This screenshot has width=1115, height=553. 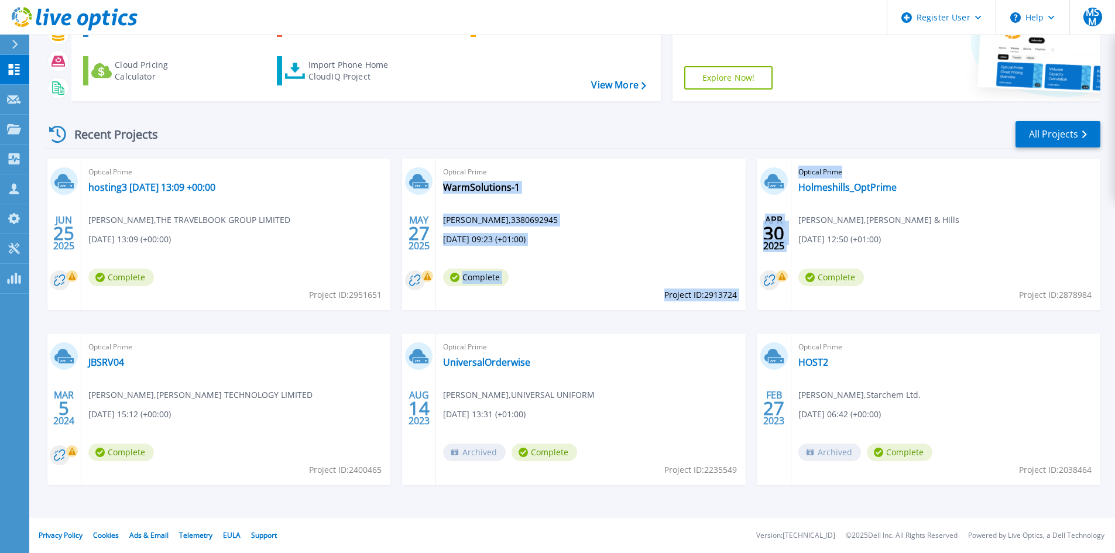 What do you see at coordinates (701, 295) in the screenshot?
I see `span: Project ID: 2913724` at bounding box center [701, 295].